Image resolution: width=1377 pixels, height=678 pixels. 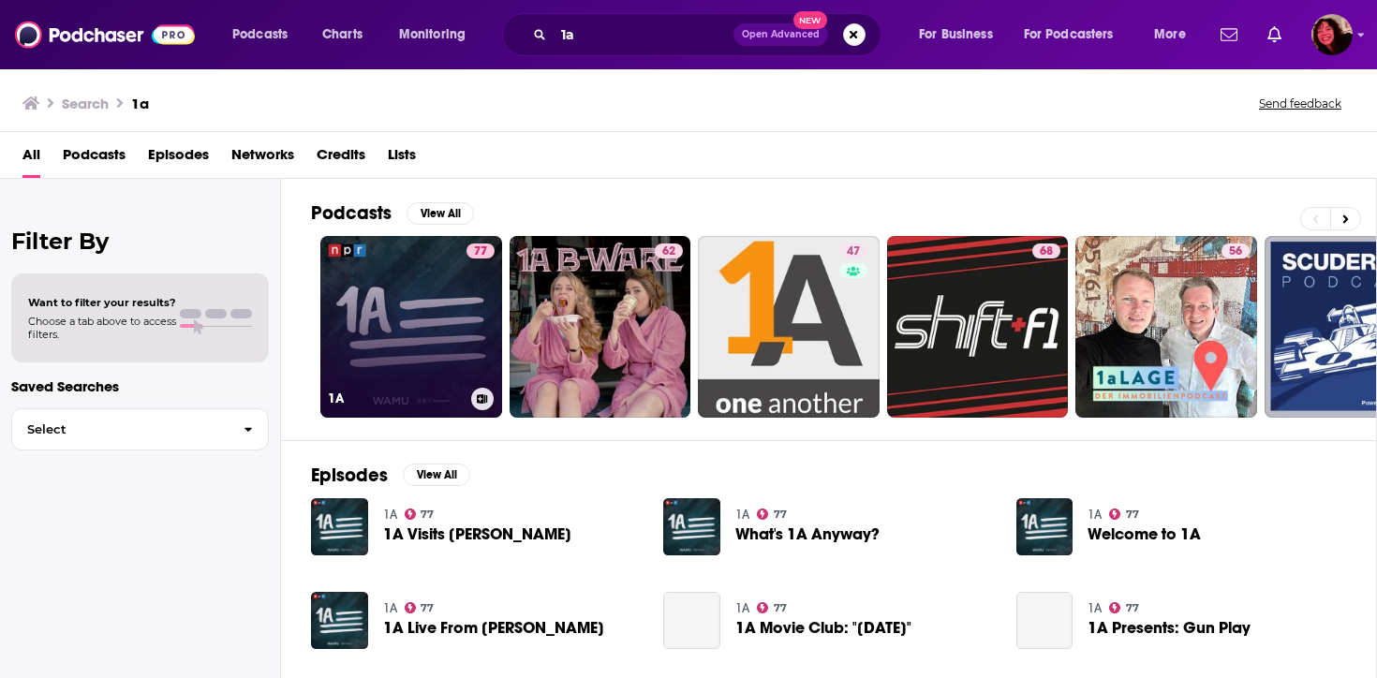 What do you see at coordinates (395, 398) in the screenshot?
I see `h3: 1A` at bounding box center [395, 398].